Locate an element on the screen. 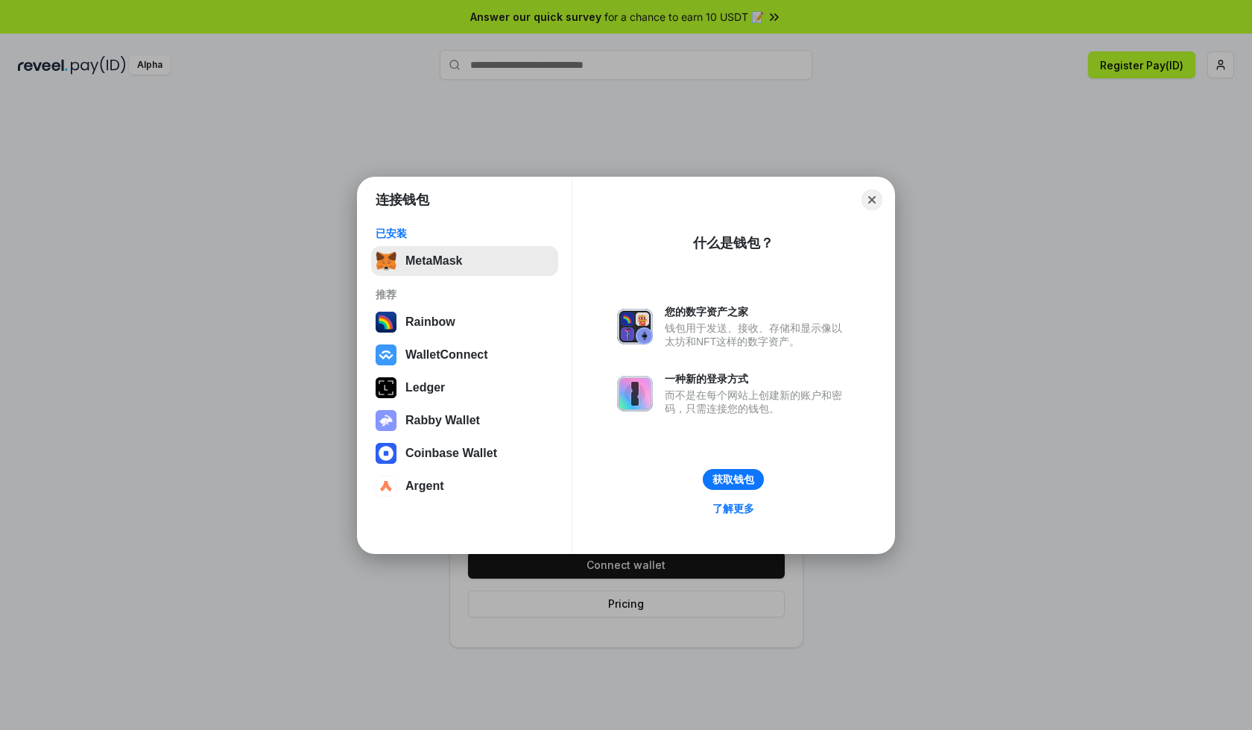 The height and width of the screenshot is (730, 1252). div: 推荐 is located at coordinates (464, 294).